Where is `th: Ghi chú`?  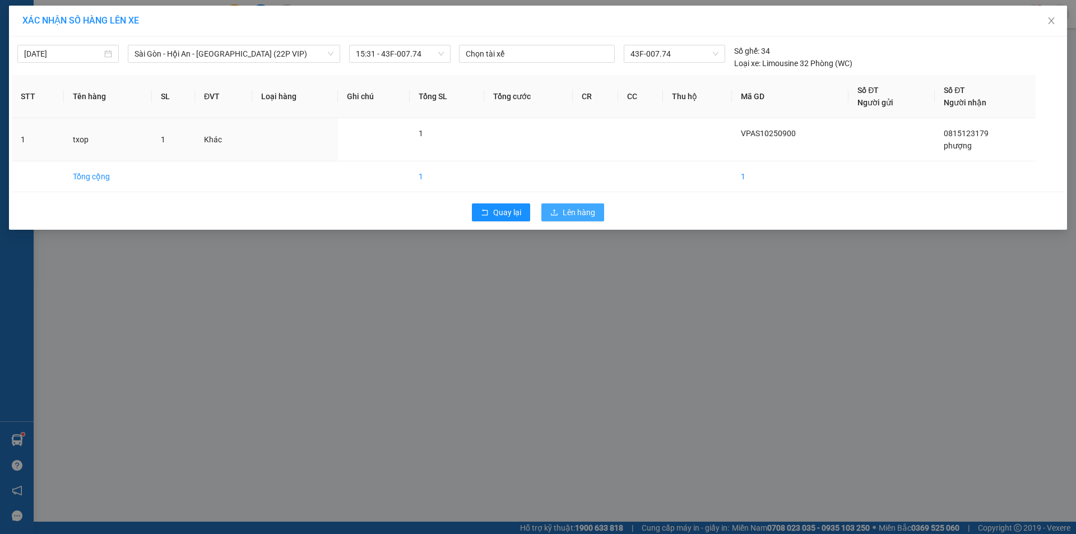 th: Ghi chú is located at coordinates (374, 96).